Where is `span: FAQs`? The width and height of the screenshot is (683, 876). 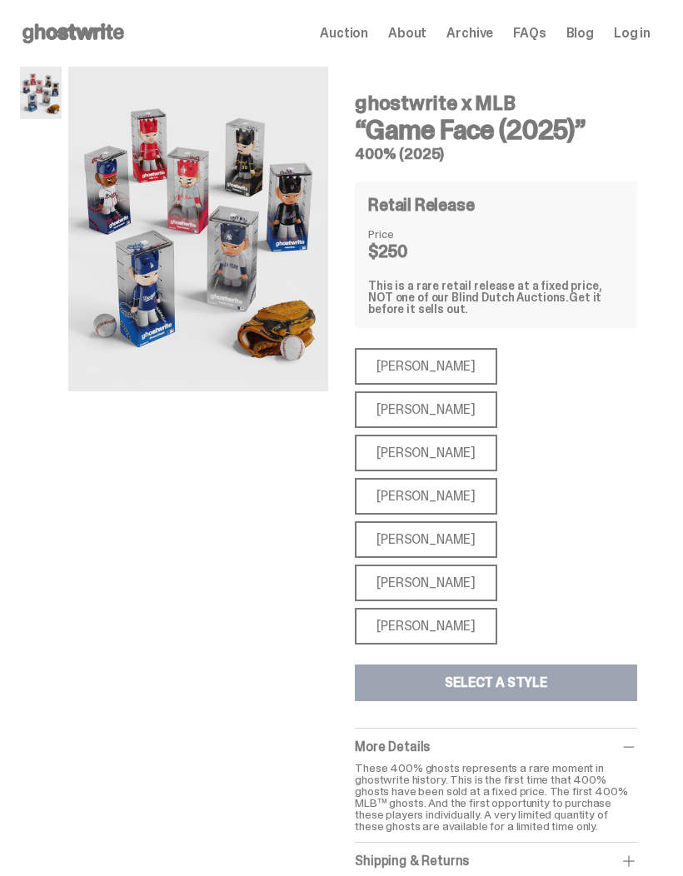
span: FAQs is located at coordinates (529, 33).